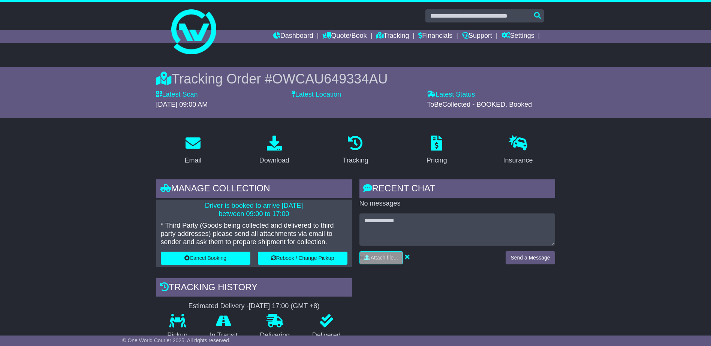 This screenshot has width=711, height=346. Describe the element at coordinates (437, 160) in the screenshot. I see `div: Pricing` at that location.